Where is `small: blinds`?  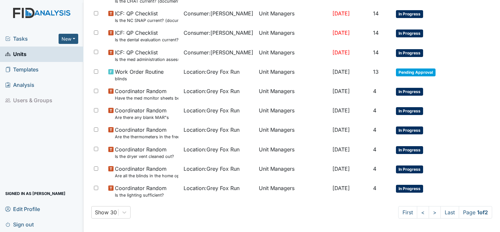
small: blinds is located at coordinates (139, 78).